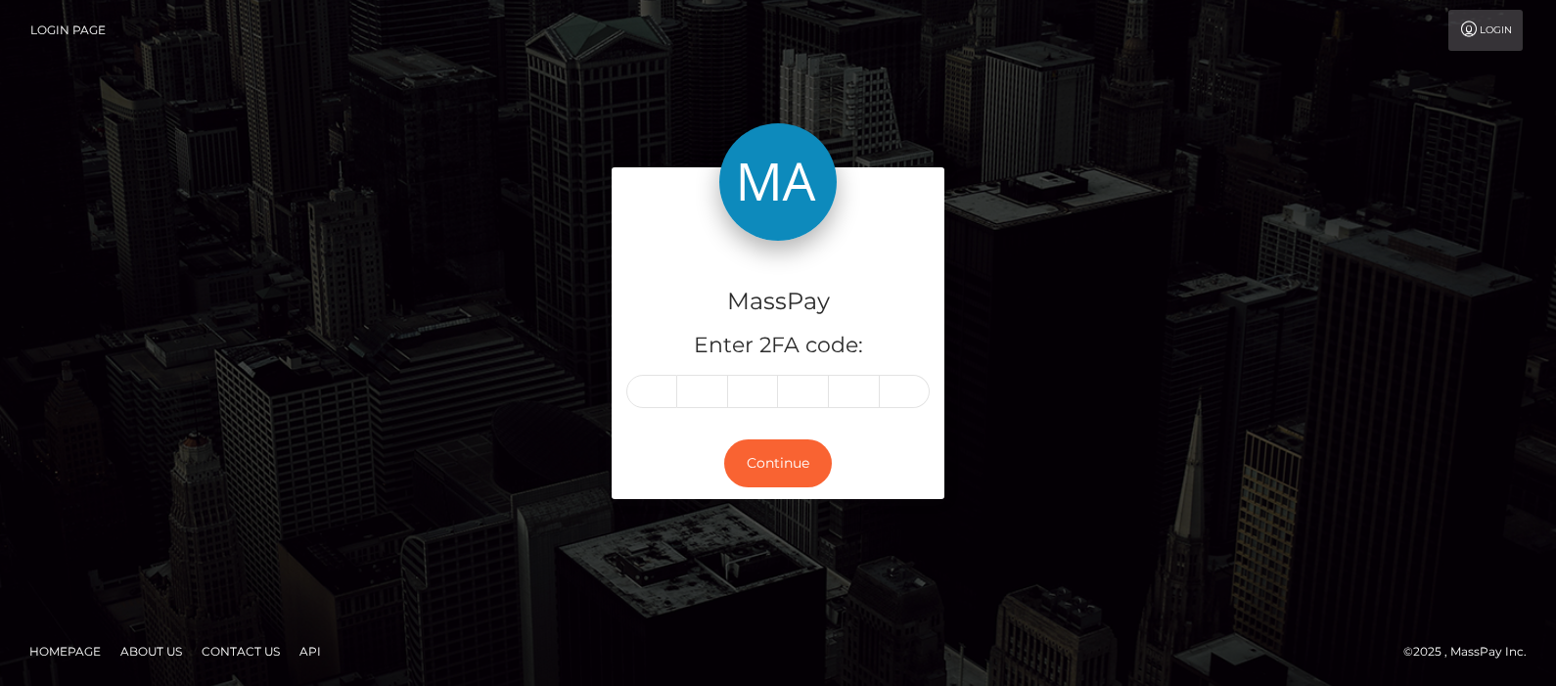 Image resolution: width=1556 pixels, height=686 pixels. What do you see at coordinates (310, 651) in the screenshot?
I see `a: API` at bounding box center [310, 651].